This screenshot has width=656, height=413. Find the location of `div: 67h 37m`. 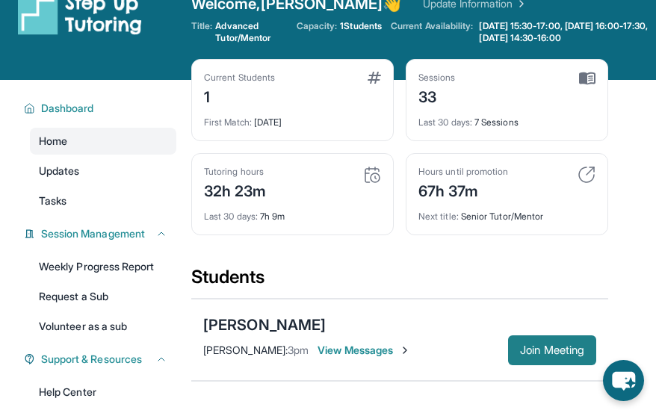

div: 67h 37m is located at coordinates (463, 190).